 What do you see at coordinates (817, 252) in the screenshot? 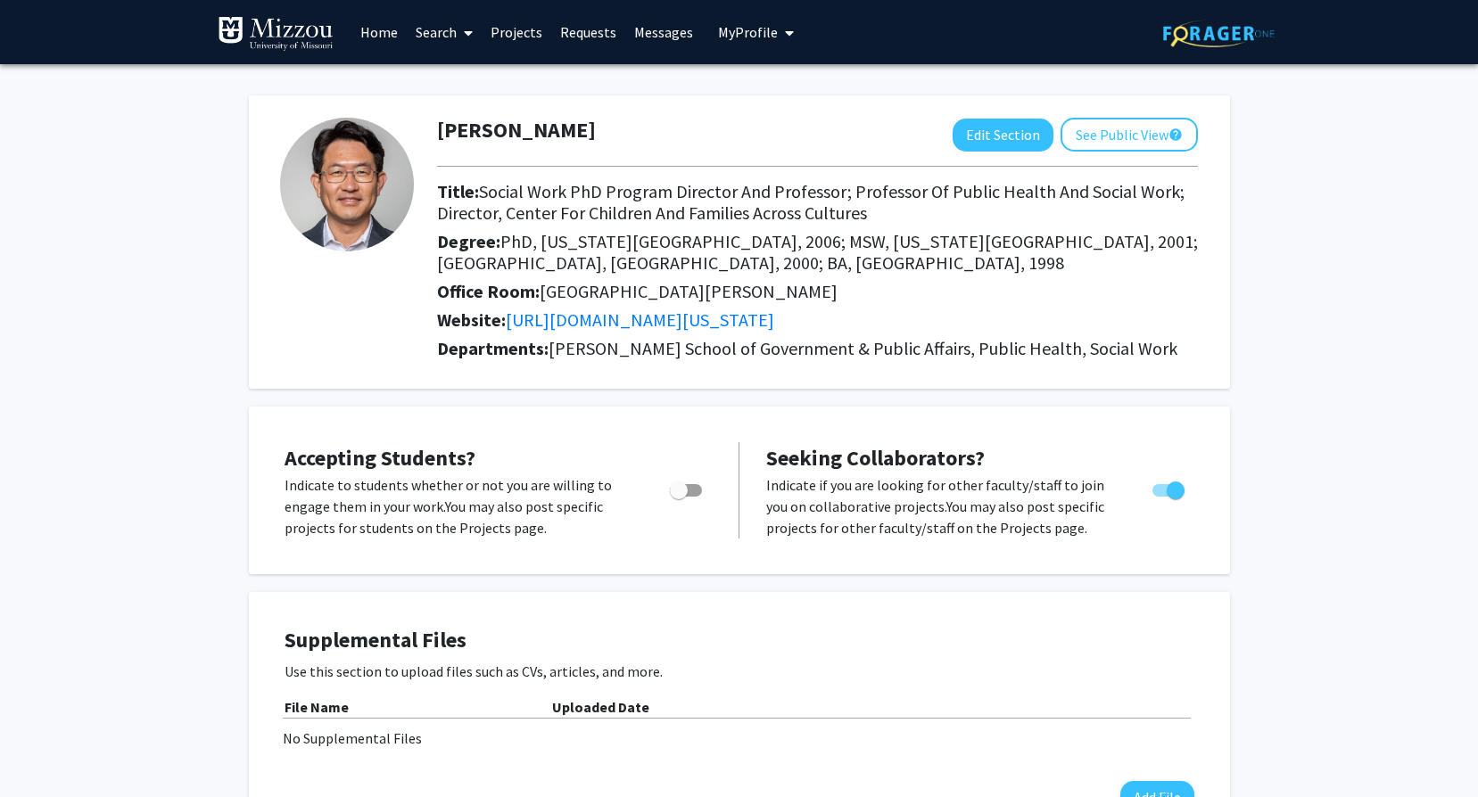
I see `h2: Degree:` at bounding box center [817, 252].